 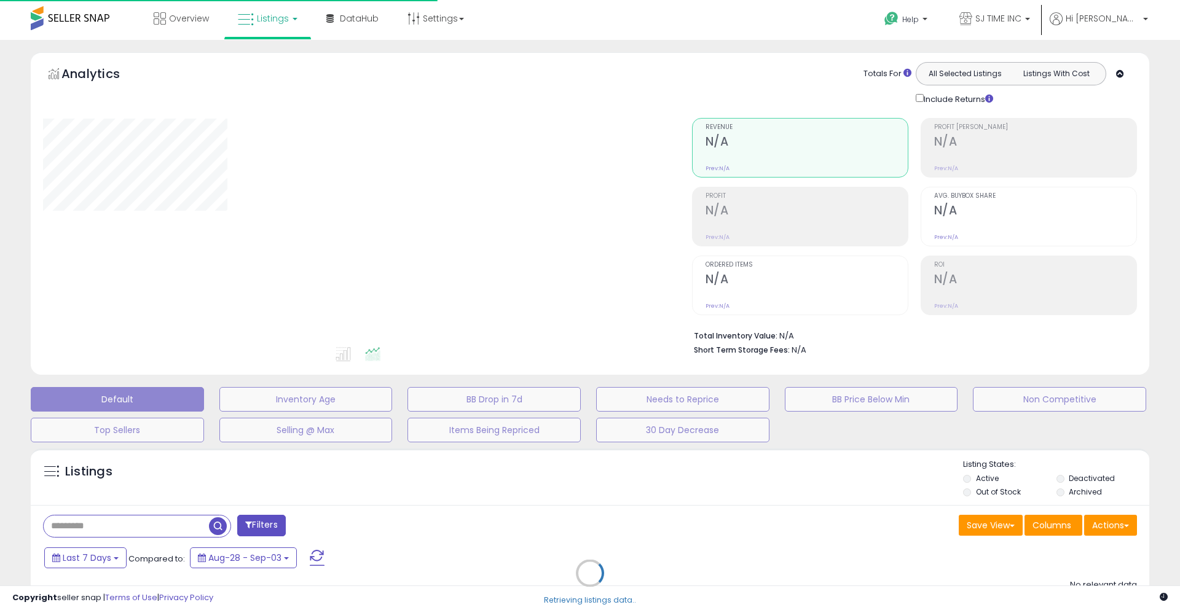 I want to click on button: Top Sellers, so click(x=117, y=430).